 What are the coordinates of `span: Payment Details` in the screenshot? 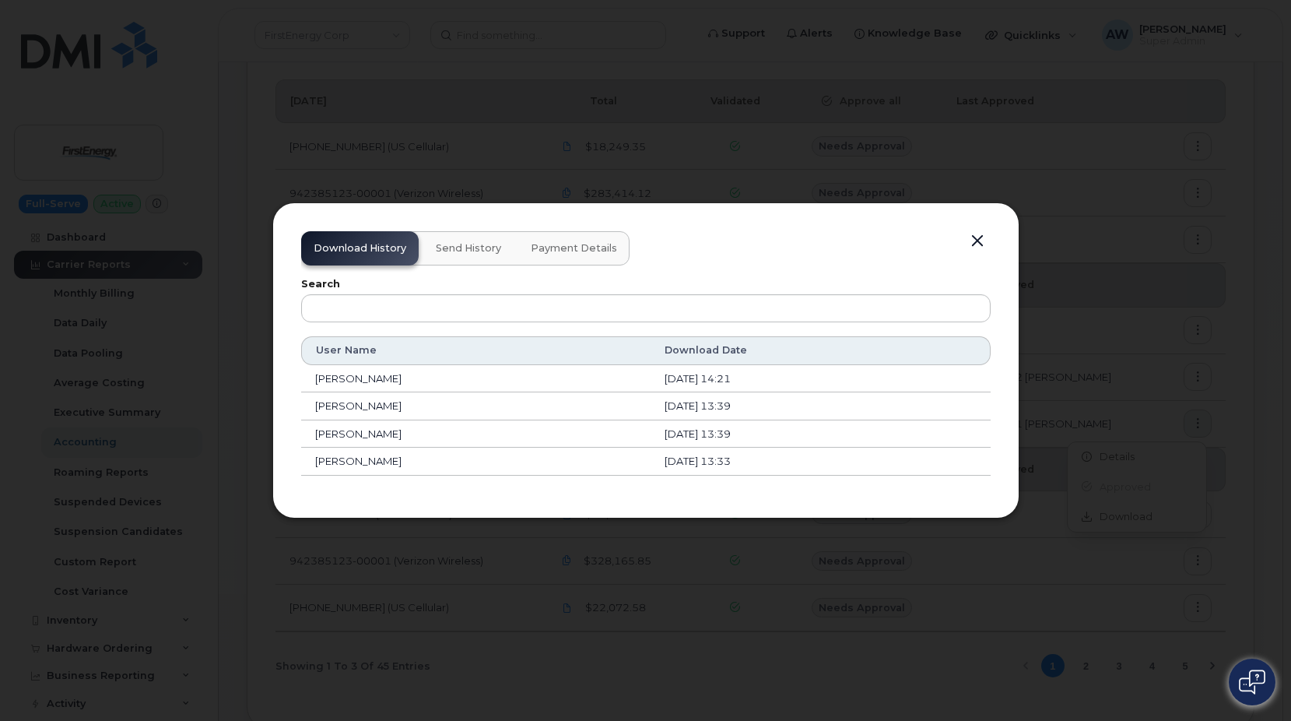 It's located at (574, 248).